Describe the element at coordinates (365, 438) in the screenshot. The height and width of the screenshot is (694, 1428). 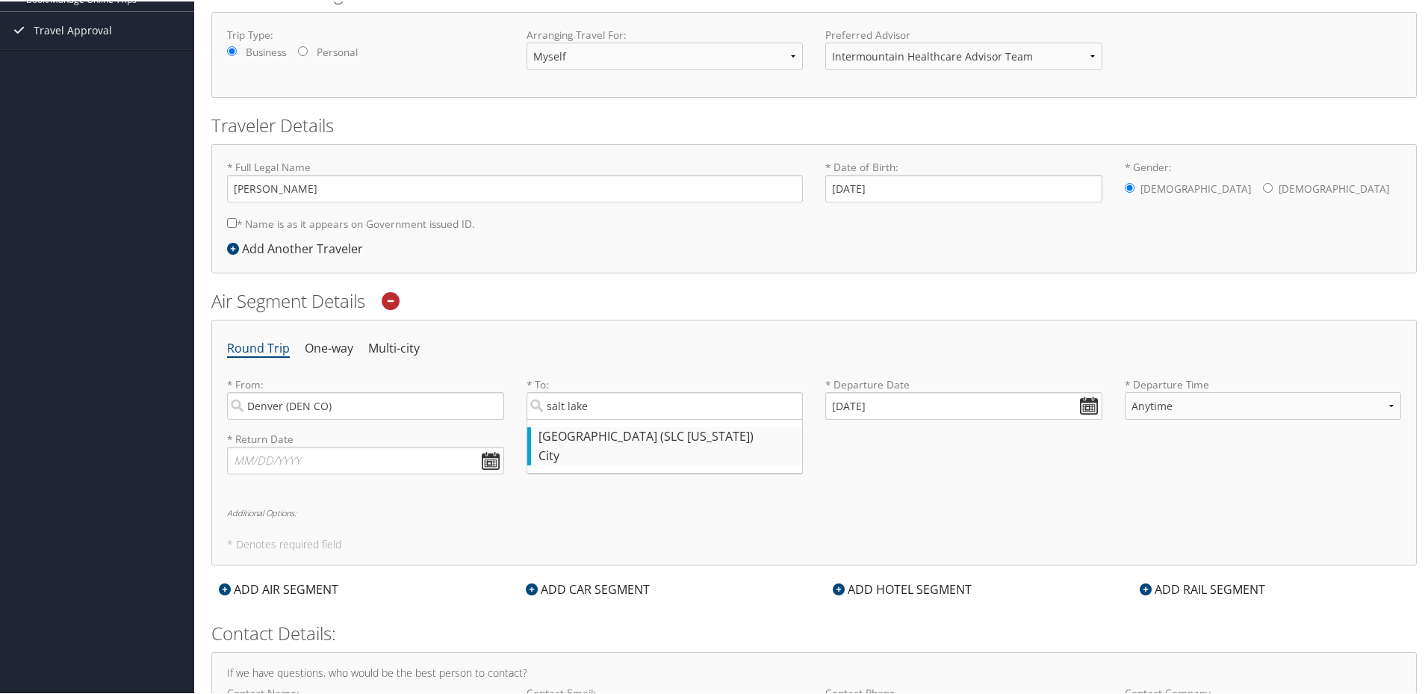
I see `label: * Return Date` at that location.